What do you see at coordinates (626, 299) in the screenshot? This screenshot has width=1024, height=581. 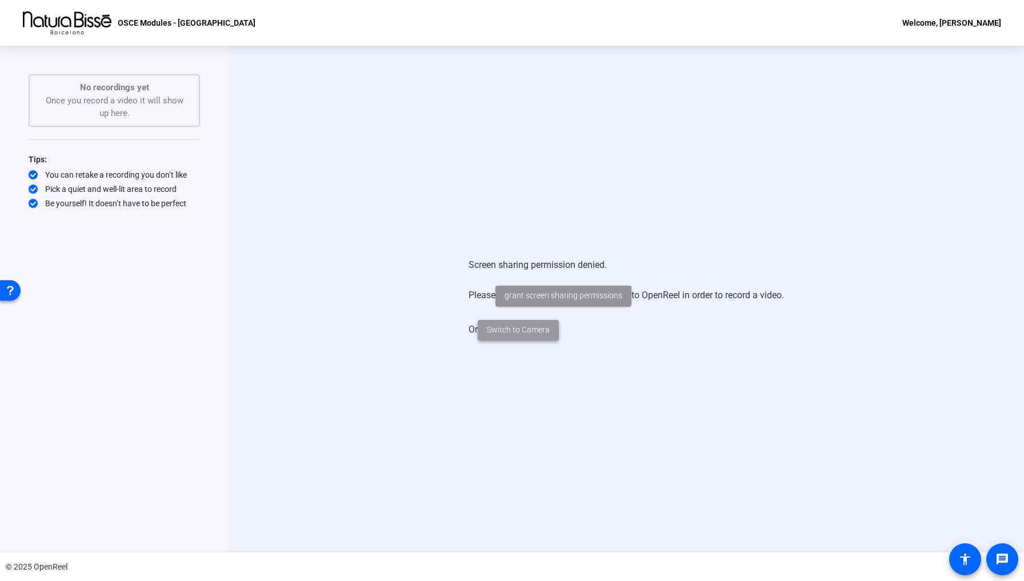 I see `div: Screen sharing permission denied. Please to OpenReel in order to record a video. Or` at bounding box center [626, 299].